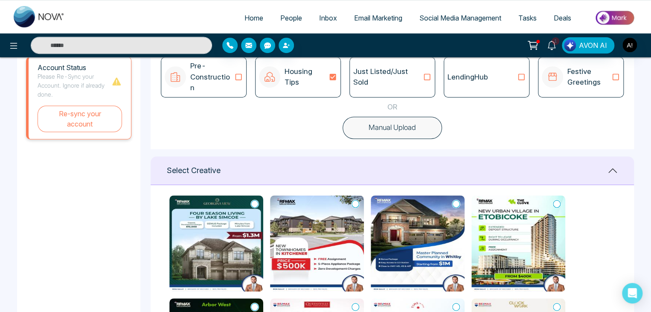  I want to click on div: Open Intercom Messenger, so click(632, 293).